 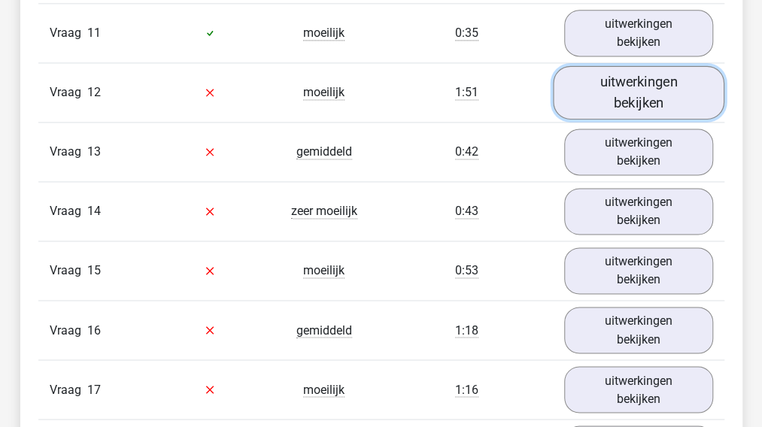 I want to click on span: 0:43, so click(x=466, y=211).